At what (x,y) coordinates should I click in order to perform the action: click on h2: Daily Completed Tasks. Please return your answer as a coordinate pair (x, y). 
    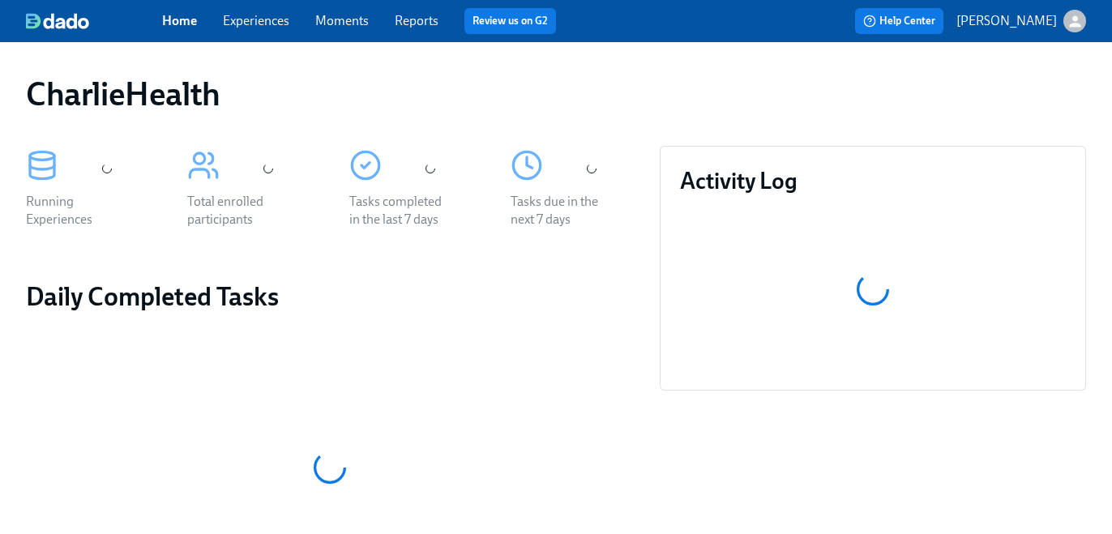
    Looking at the image, I should click on (330, 297).